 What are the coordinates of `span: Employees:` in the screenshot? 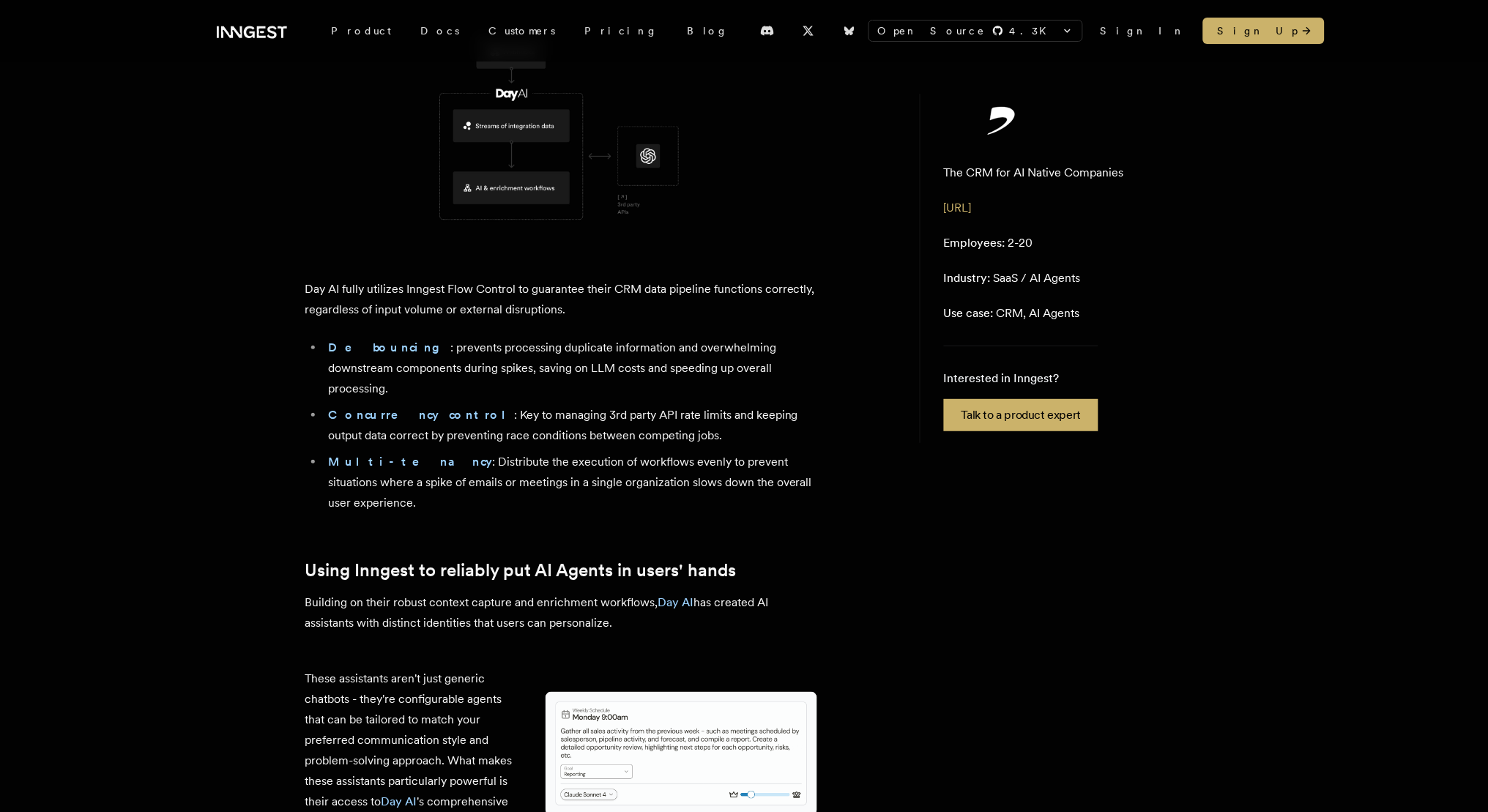 It's located at (975, 242).